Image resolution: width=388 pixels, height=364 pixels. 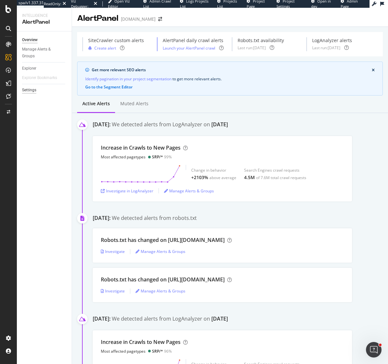 I want to click on div: above average, so click(x=223, y=178).